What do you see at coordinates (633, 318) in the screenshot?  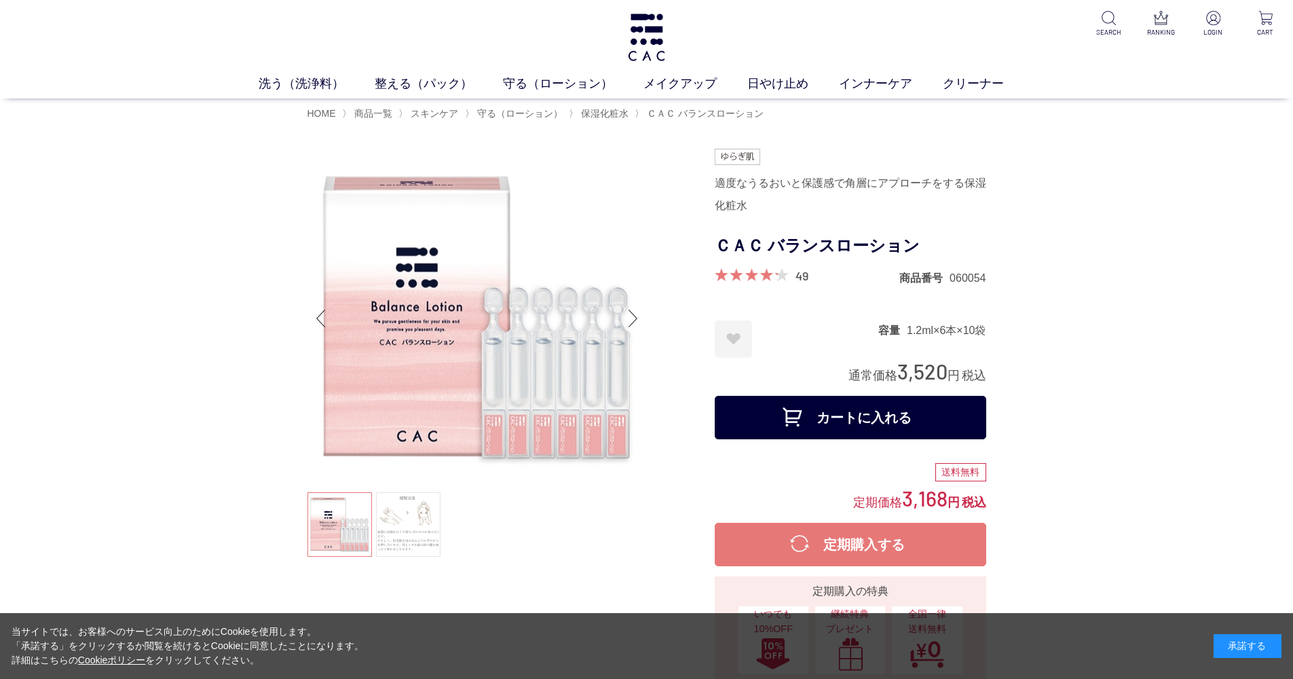 I see `div: Next slide` at bounding box center [633, 318].